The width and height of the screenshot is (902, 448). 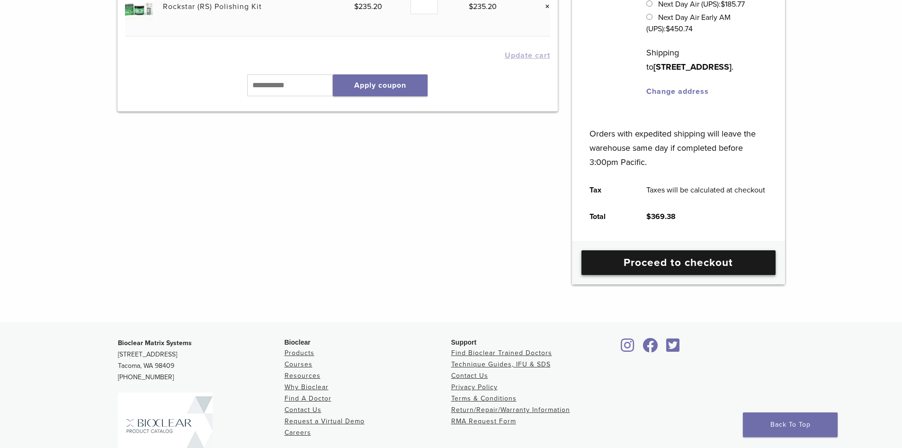 What do you see at coordinates (791, 424) in the screenshot?
I see `a: Back To Top` at bounding box center [791, 424].